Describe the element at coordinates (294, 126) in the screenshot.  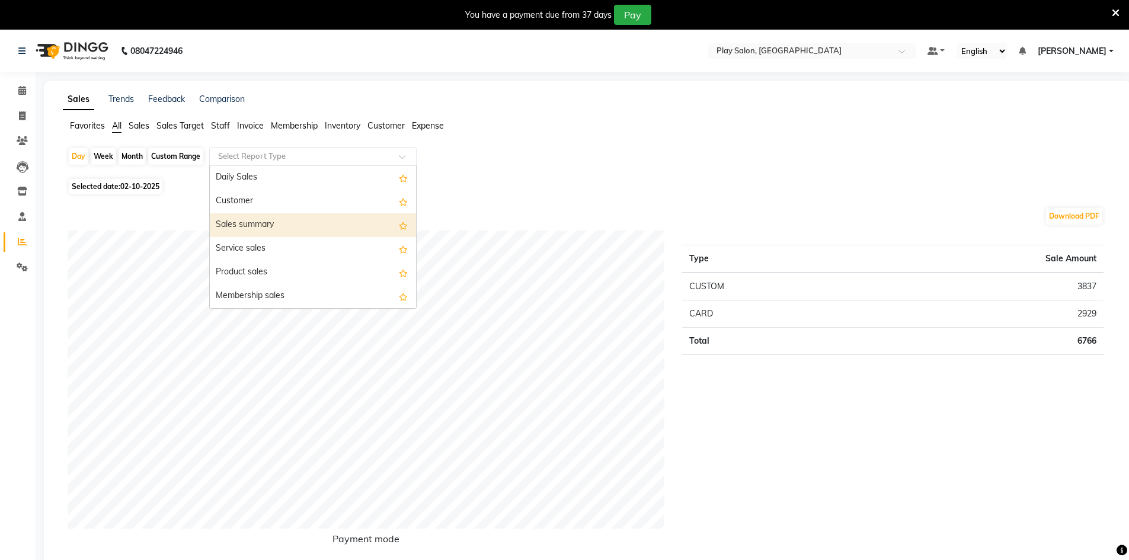
I see `span: Membership` at that location.